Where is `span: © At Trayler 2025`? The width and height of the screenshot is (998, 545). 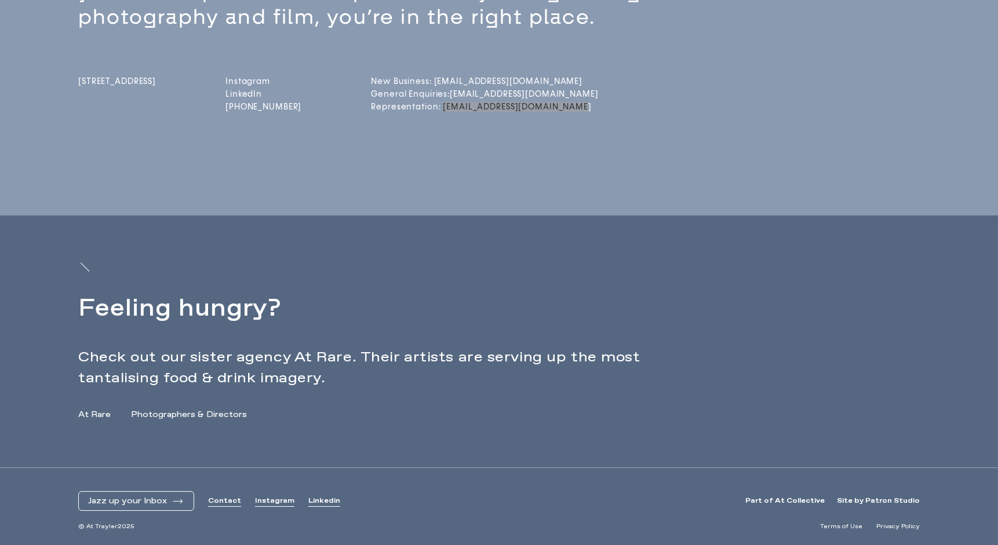
span: © At Trayler 2025 is located at coordinates (106, 527).